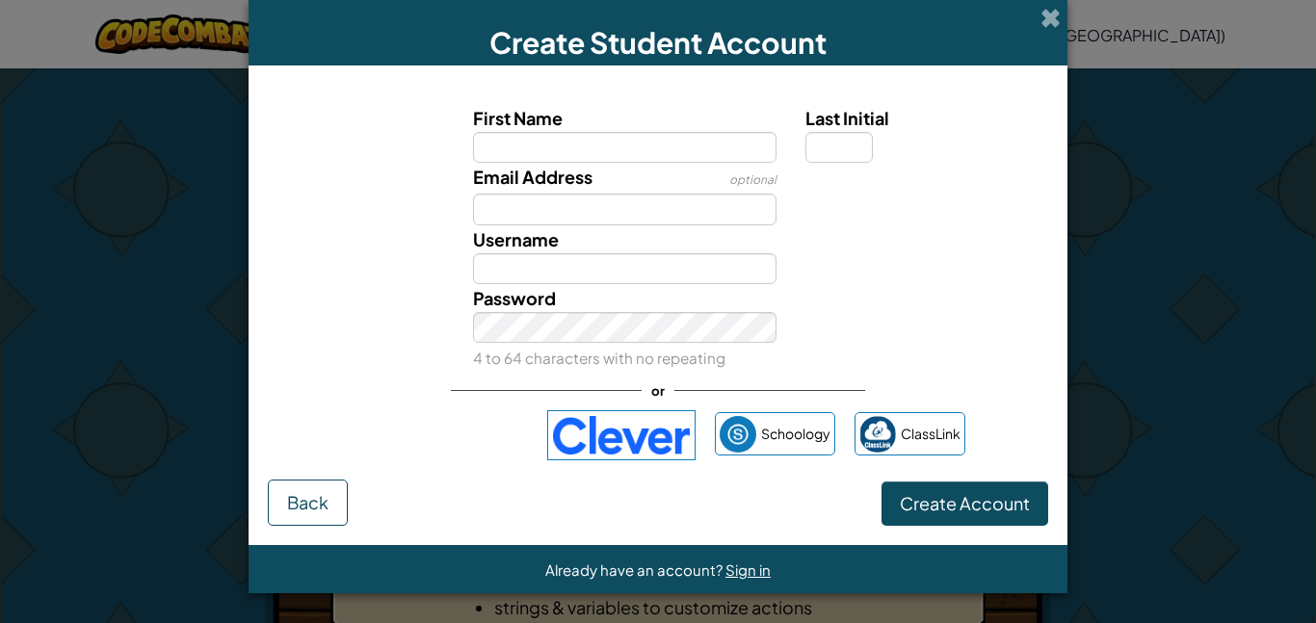 The height and width of the screenshot is (623, 1316). What do you see at coordinates (515, 298) in the screenshot?
I see `span: Password` at bounding box center [515, 298].